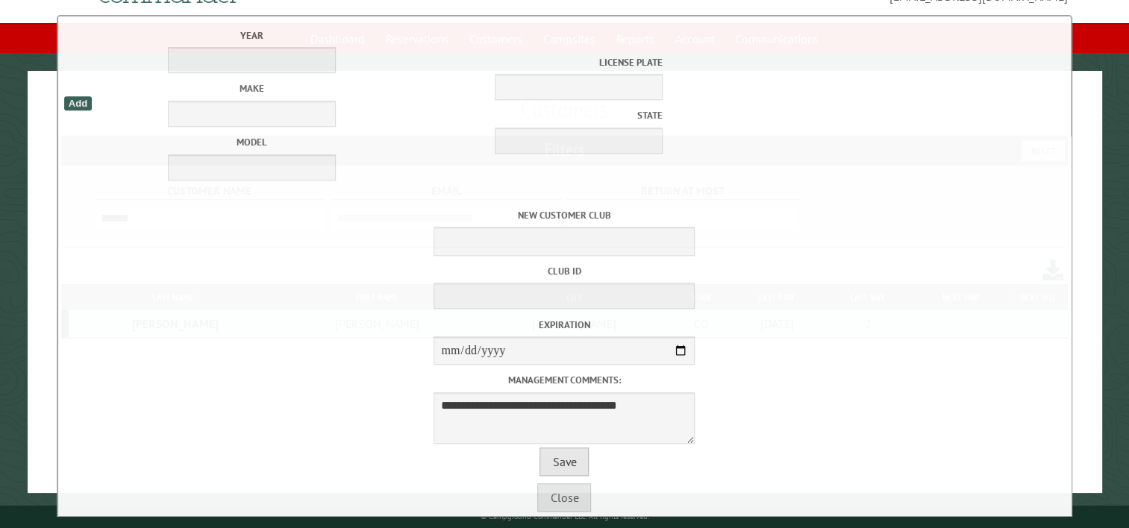 The width and height of the screenshot is (1129, 528). What do you see at coordinates (565, 516) in the screenshot?
I see `small: © Campground Commander LLC. All rights reserved.` at bounding box center [565, 516].